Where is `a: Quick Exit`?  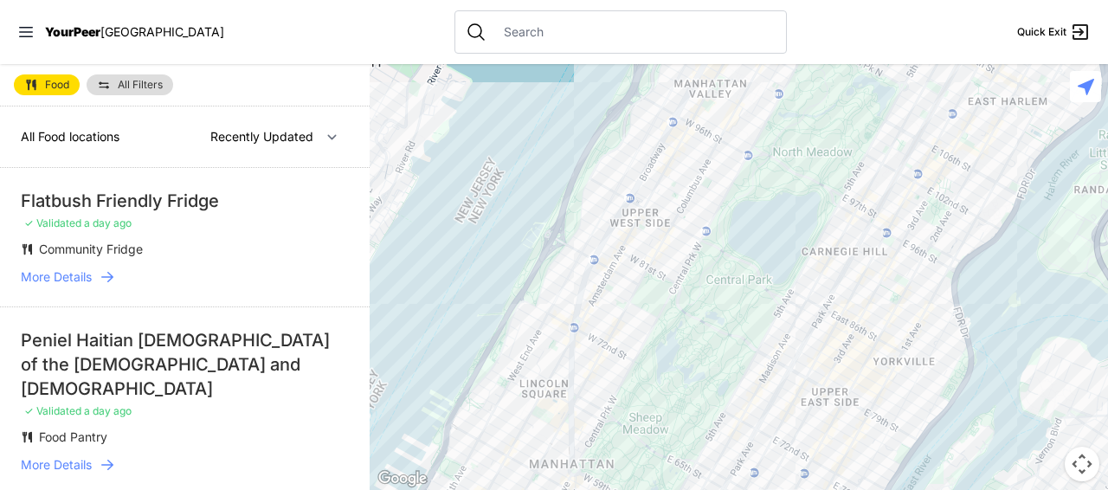 a: Quick Exit is located at coordinates (1054, 32).